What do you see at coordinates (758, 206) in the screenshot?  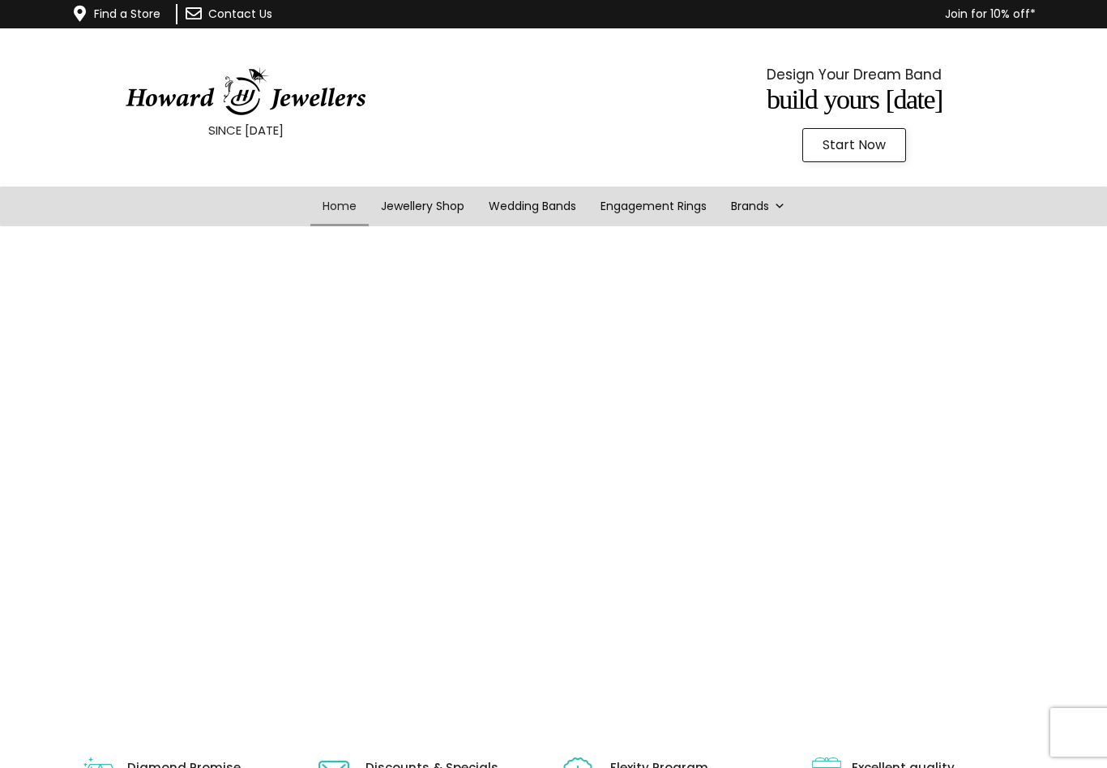 I see `a: Brands` at bounding box center [758, 206].